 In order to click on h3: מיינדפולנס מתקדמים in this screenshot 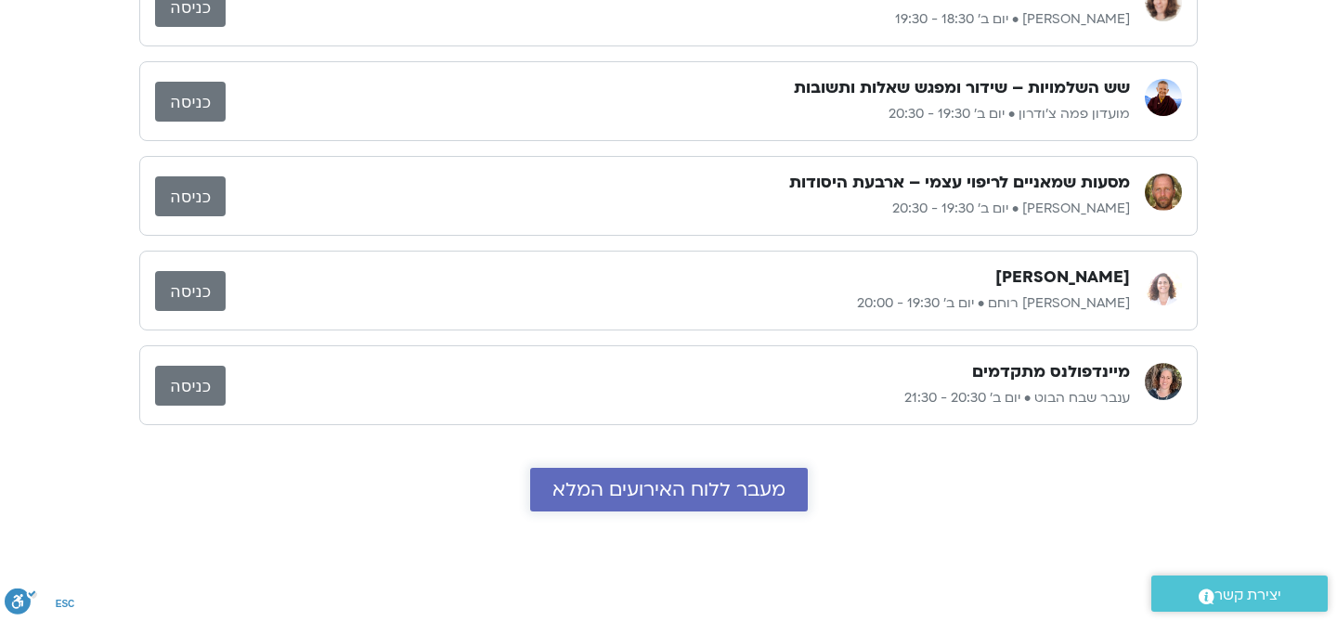, I will do `click(1051, 372)`.